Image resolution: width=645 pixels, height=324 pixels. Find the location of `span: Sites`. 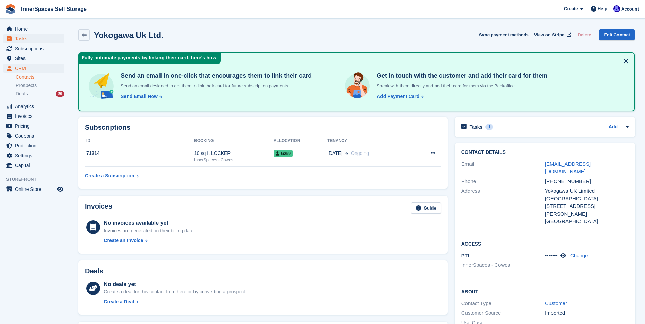

span: Sites is located at coordinates (35, 58).